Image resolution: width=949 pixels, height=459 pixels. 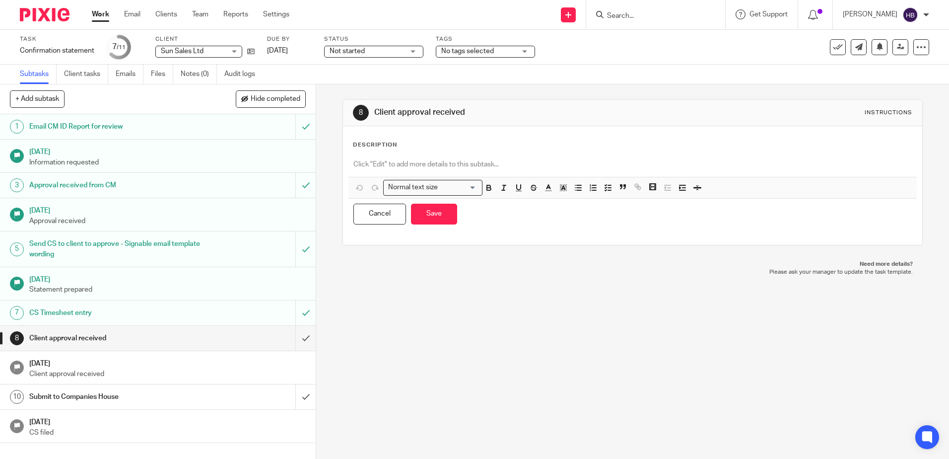 I want to click on h1: Approval received from CM, so click(x=115, y=185).